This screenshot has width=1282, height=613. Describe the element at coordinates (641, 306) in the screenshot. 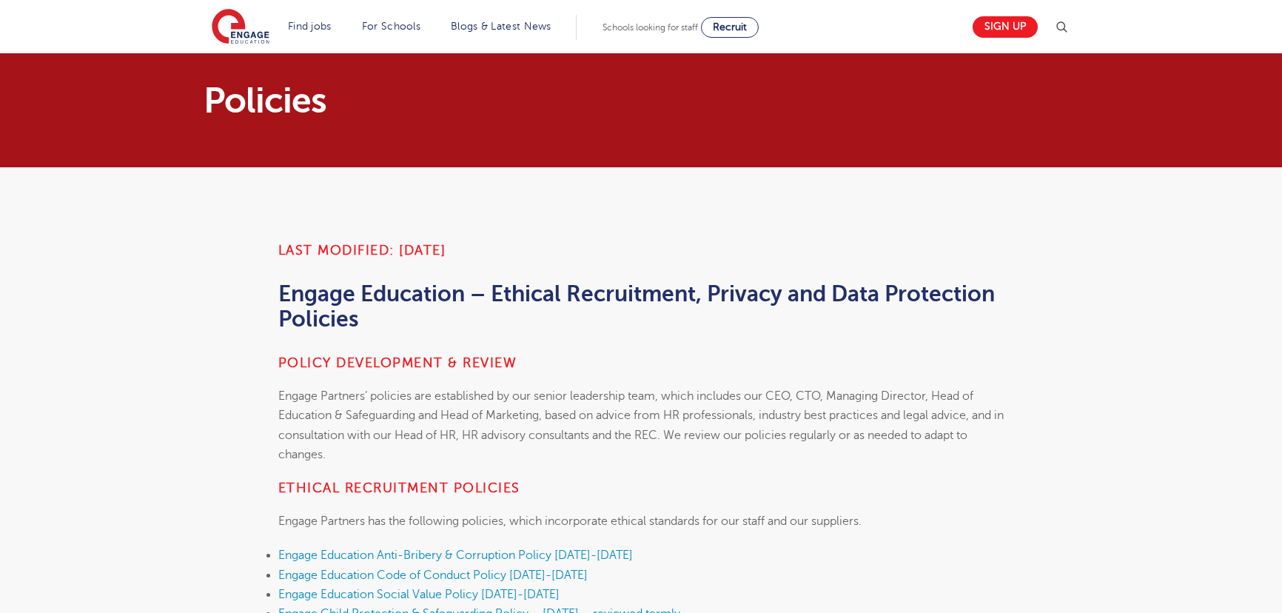

I see `h2: Engage Education – Ethical Recruitment, Privacy and Data Protection Policies` at that location.